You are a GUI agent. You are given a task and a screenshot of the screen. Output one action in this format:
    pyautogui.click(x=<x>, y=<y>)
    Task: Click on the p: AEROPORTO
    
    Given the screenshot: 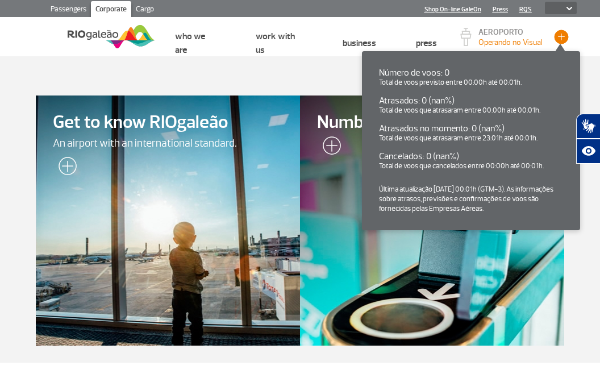 What is the action you would take?
    pyautogui.click(x=510, y=32)
    